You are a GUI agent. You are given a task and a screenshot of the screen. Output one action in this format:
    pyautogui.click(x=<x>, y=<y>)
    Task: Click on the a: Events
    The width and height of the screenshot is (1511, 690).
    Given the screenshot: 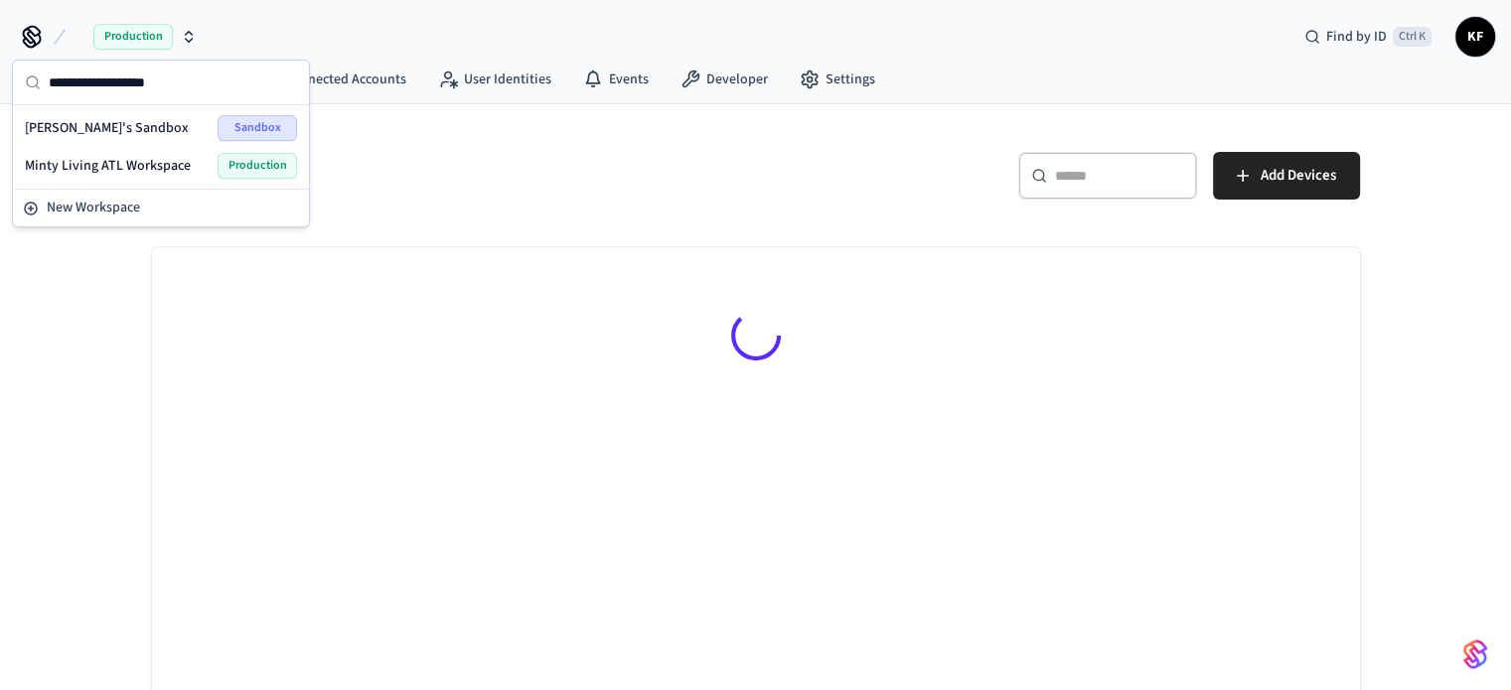 What is the action you would take?
    pyautogui.click(x=616, y=79)
    